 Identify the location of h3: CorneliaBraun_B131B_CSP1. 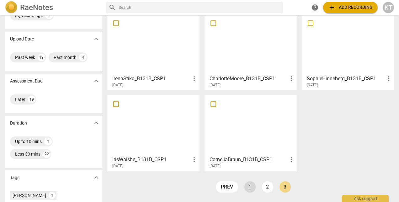
(248, 160).